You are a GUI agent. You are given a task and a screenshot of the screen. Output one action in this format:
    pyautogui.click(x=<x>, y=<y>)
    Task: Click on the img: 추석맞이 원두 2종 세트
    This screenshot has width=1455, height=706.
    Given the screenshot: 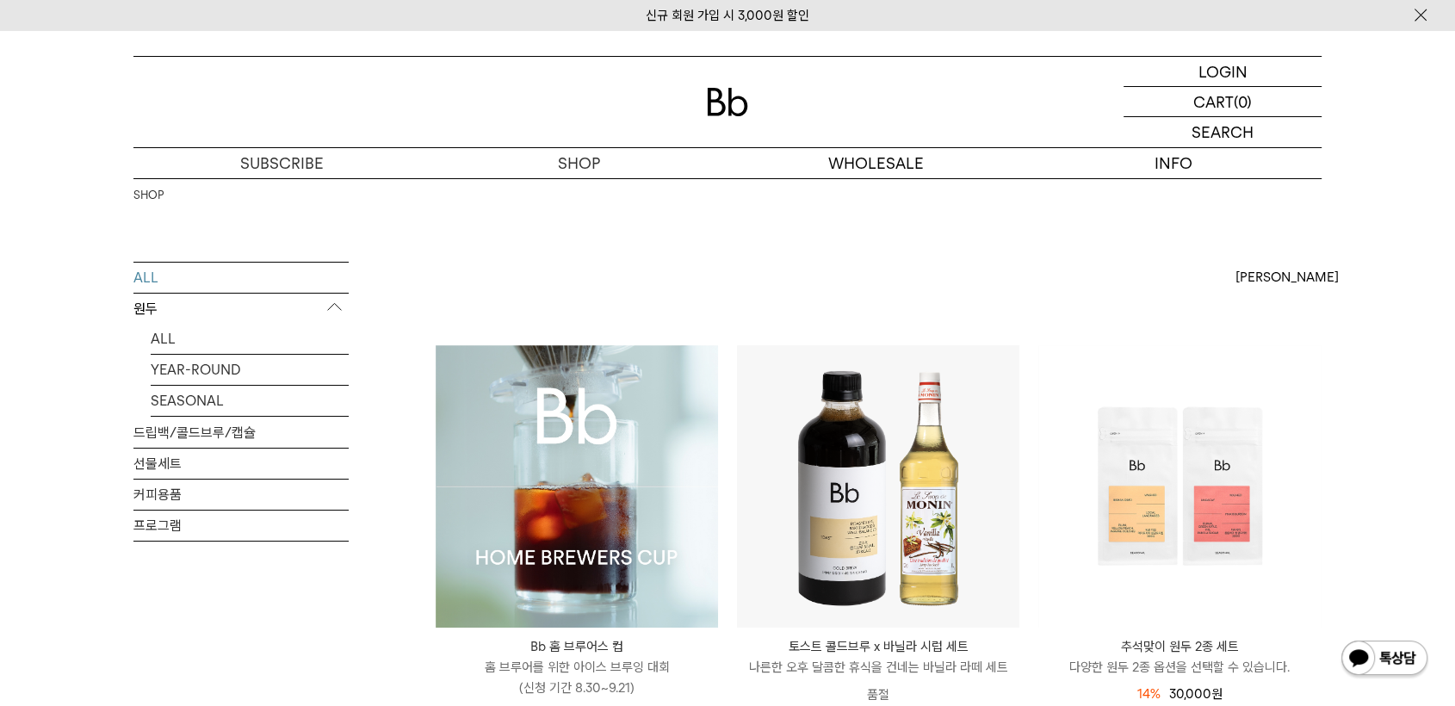 What is the action you would take?
    pyautogui.click(x=1180, y=487)
    